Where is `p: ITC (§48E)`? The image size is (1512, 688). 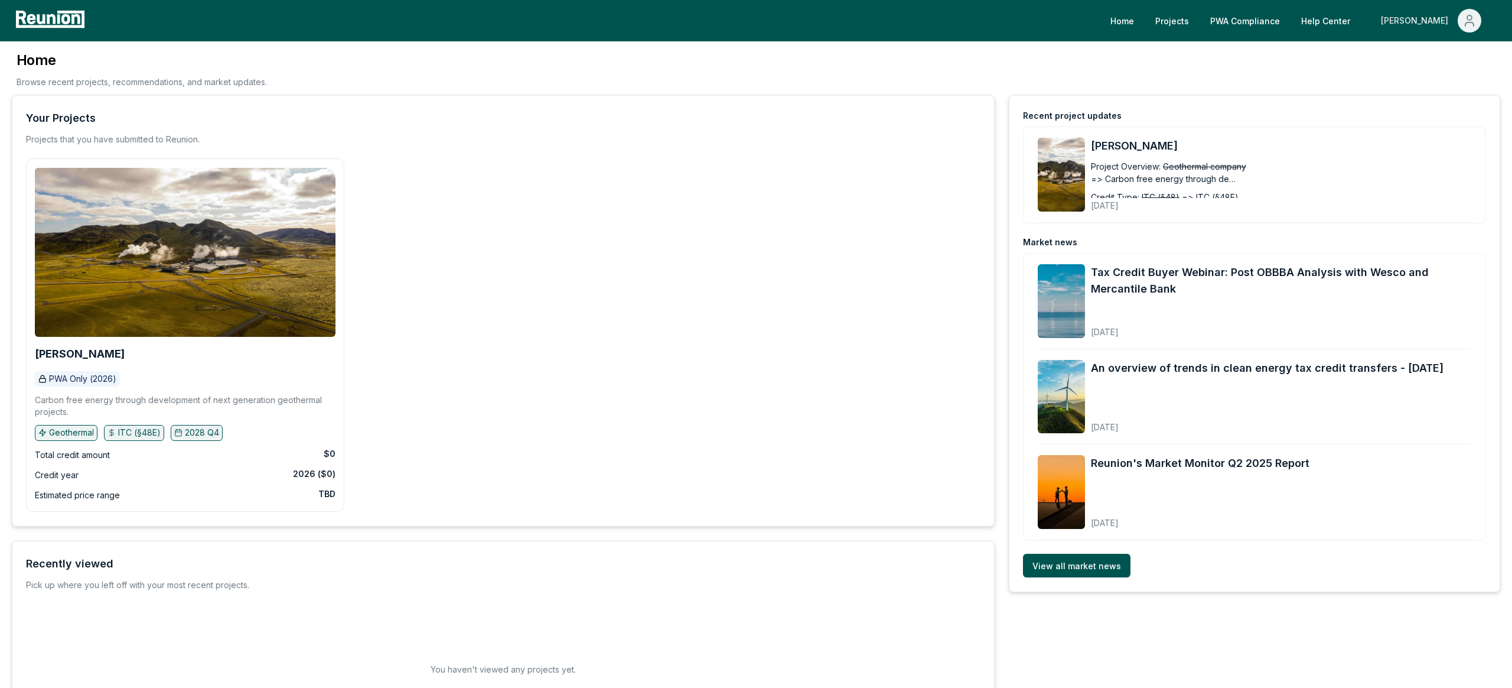 p: ITC (§48E) is located at coordinates (139, 432).